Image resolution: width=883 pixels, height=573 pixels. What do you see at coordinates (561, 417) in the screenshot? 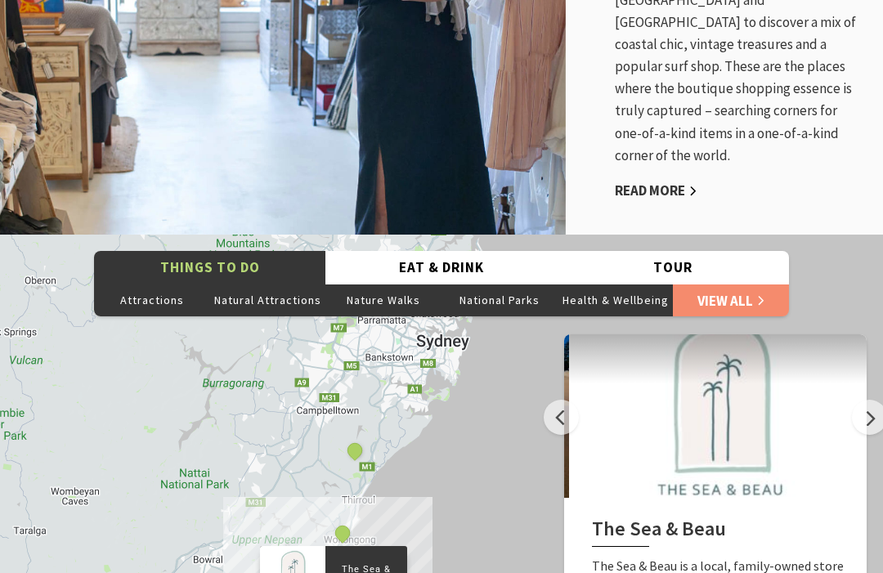
I see `button: Previous` at bounding box center [561, 417].